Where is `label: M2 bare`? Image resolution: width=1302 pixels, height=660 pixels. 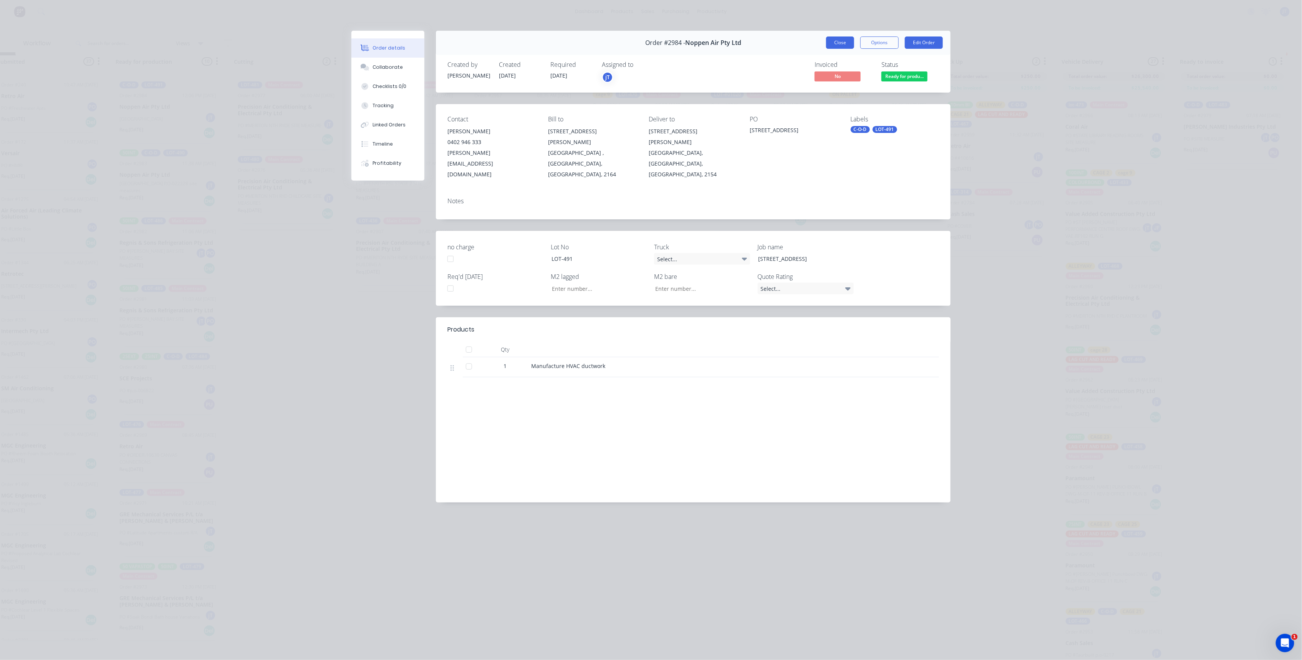
label: M2 bare is located at coordinates (702, 276).